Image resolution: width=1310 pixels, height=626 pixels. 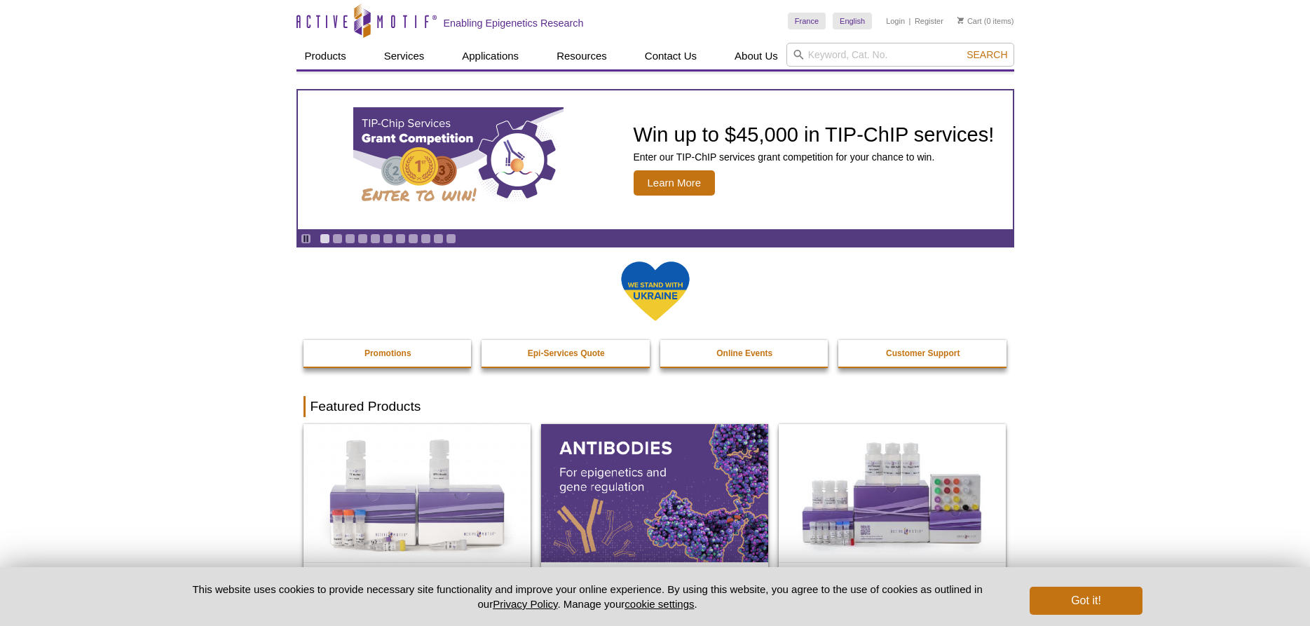 I want to click on a: Go to slide 5, so click(x=375, y=238).